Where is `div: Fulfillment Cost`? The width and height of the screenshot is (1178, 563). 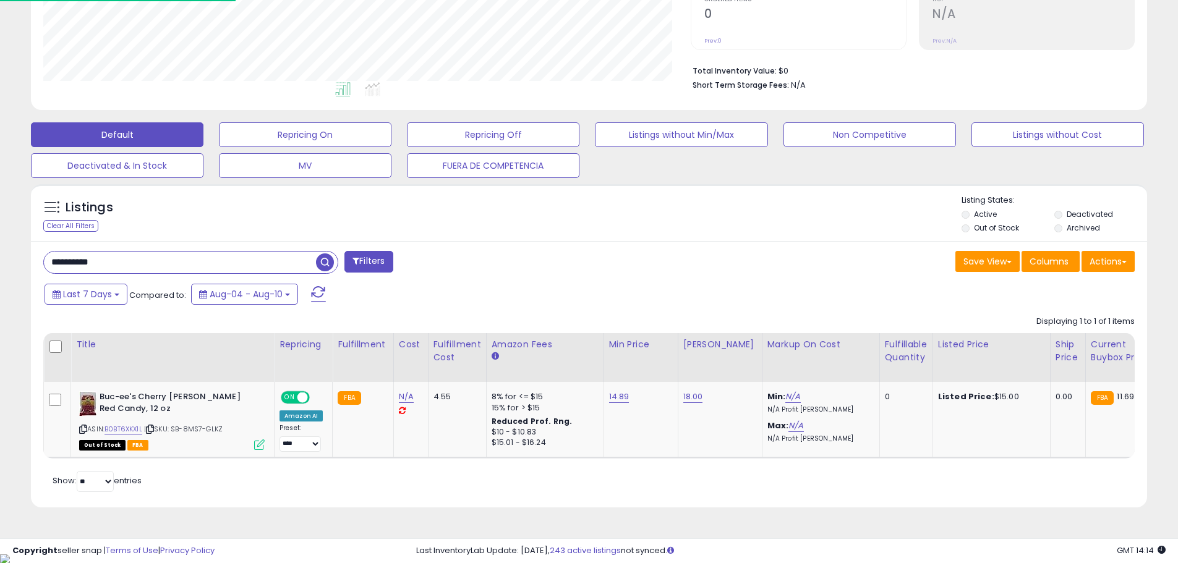
div: Fulfillment Cost is located at coordinates (457, 351).